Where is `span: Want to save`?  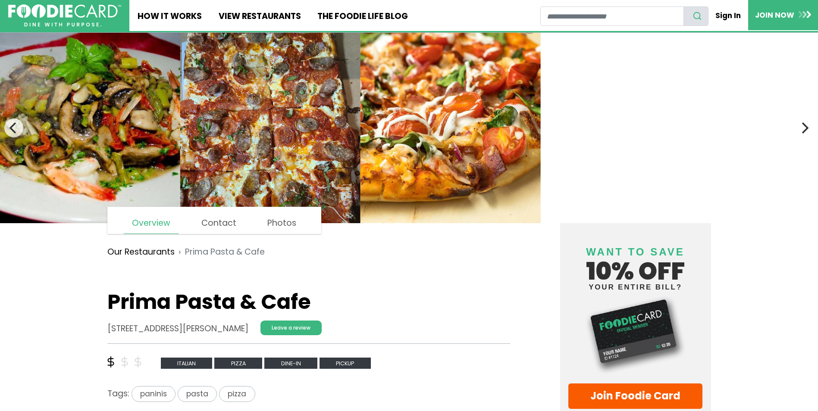
span: Want to save is located at coordinates (635, 252).